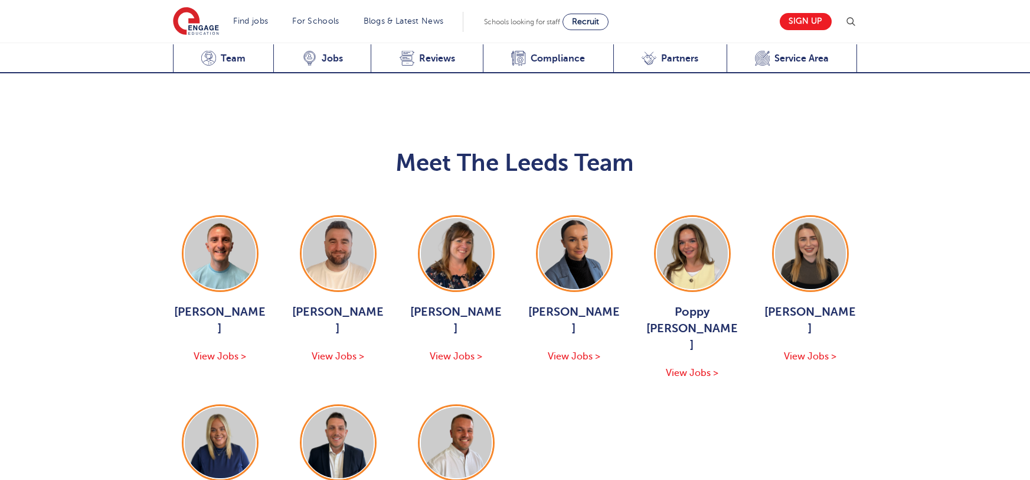 This screenshot has width=1030, height=480. What do you see at coordinates (516, 163) in the screenshot?
I see `h2: Meet The Leeds Team` at bounding box center [516, 163].